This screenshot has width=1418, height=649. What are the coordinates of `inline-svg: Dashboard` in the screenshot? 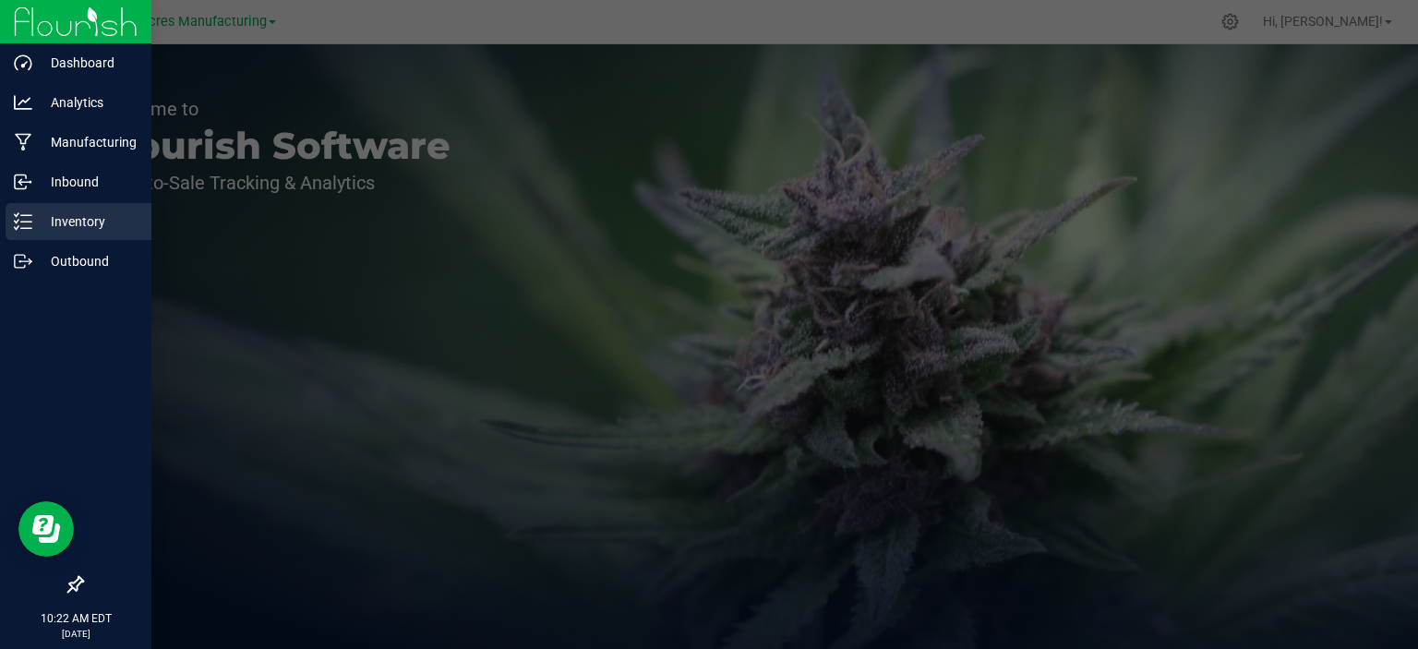 It's located at (23, 63).